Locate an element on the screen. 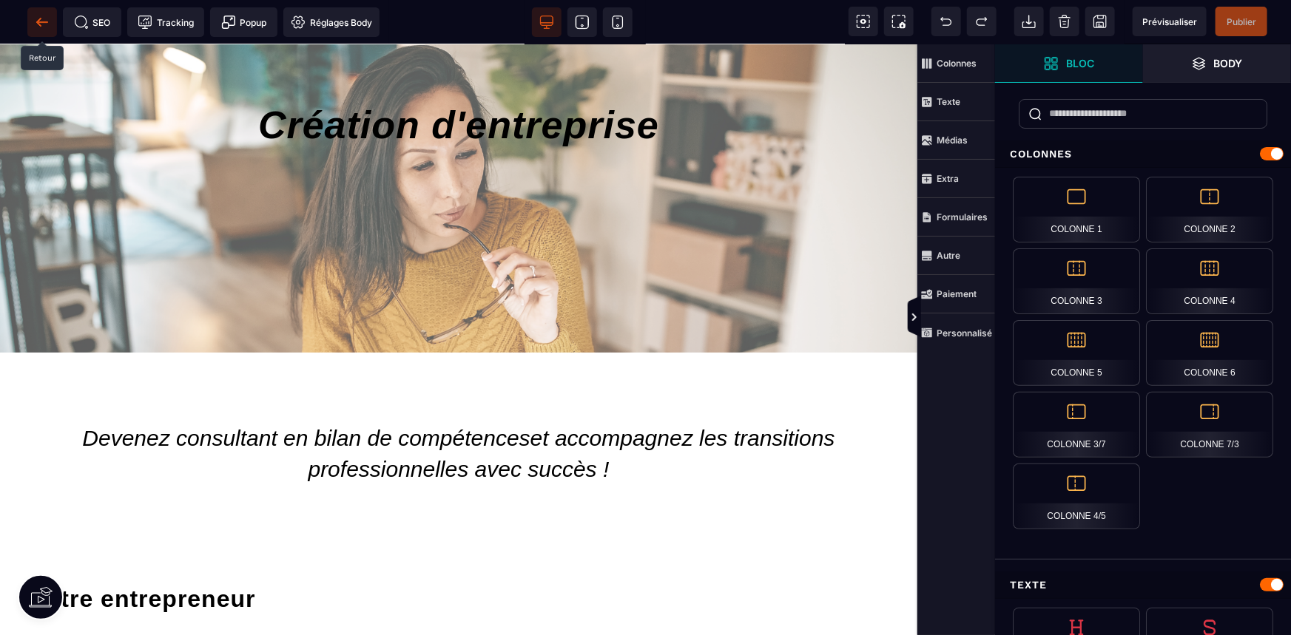 The width and height of the screenshot is (1291, 635). div: Colonne 4 is located at coordinates (1209, 281).